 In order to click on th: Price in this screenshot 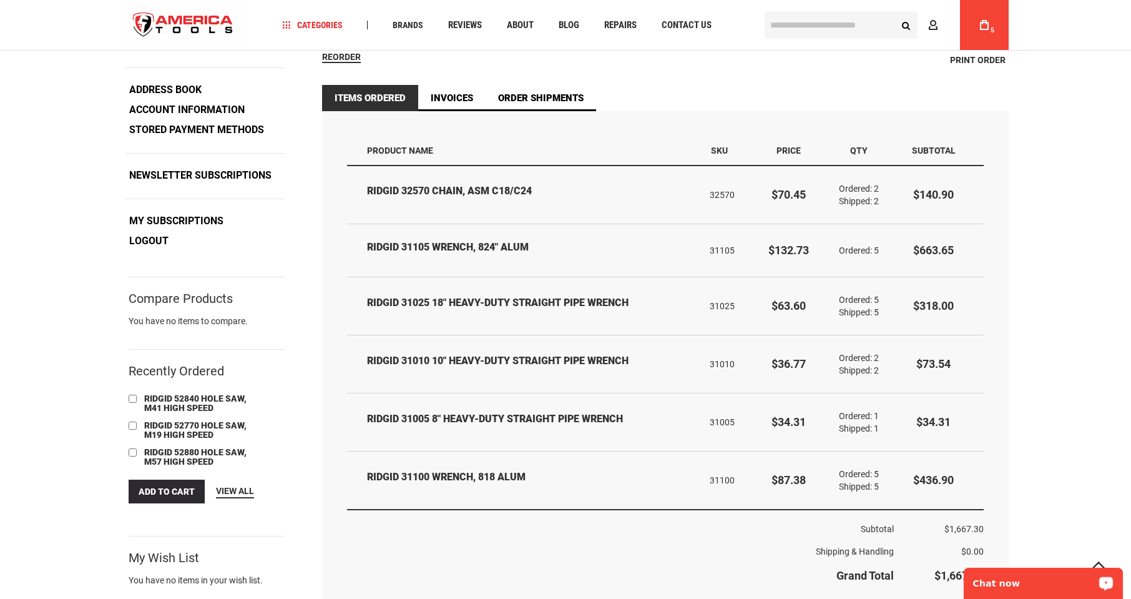, I will do `click(788, 150)`.